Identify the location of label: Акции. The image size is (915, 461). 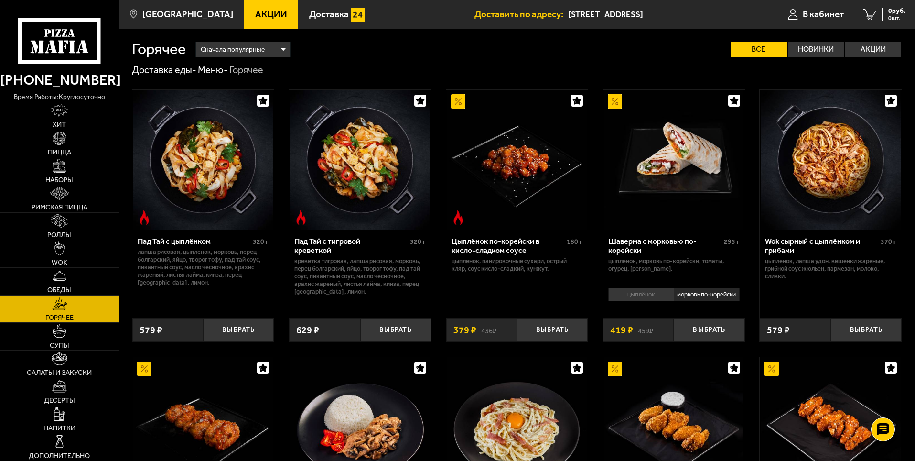
(873, 49).